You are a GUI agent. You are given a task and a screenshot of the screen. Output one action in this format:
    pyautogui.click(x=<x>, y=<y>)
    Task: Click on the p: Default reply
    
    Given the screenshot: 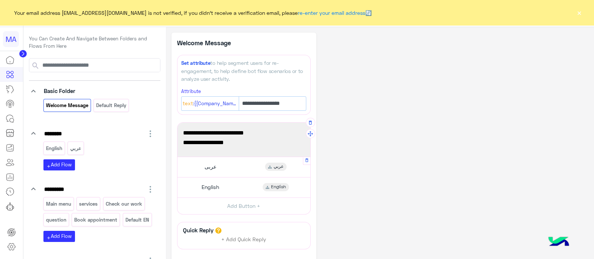 What is the action you would take?
    pyautogui.click(x=111, y=105)
    